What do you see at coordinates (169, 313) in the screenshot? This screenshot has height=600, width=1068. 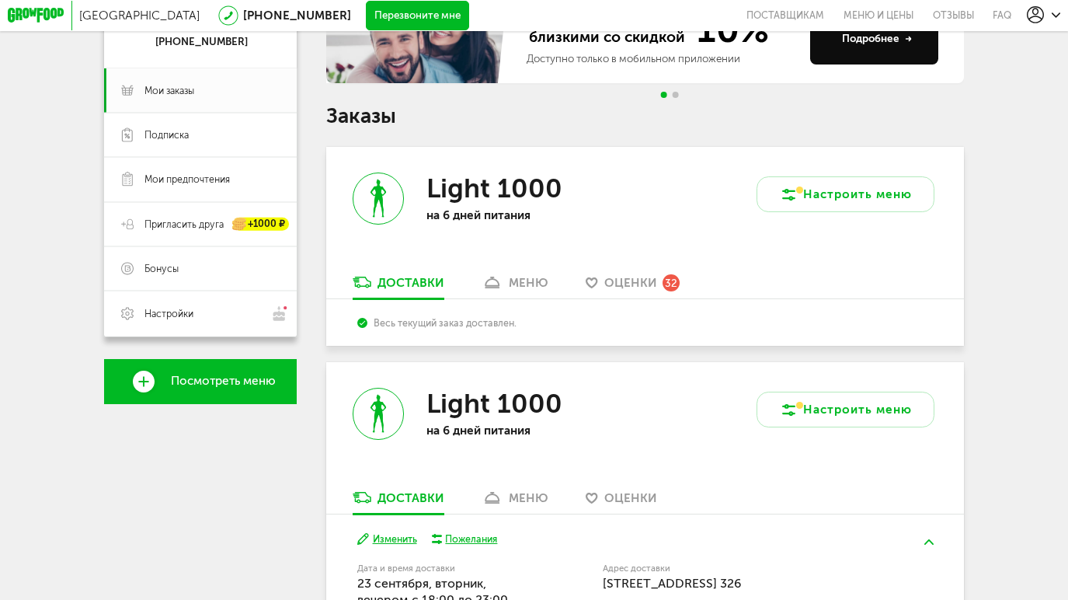 I see `span: Настройки` at bounding box center [169, 313].